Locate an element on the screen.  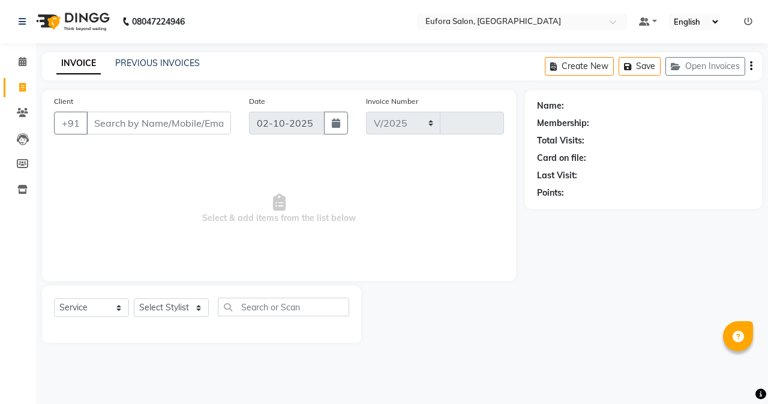
button: +91 is located at coordinates (71, 123).